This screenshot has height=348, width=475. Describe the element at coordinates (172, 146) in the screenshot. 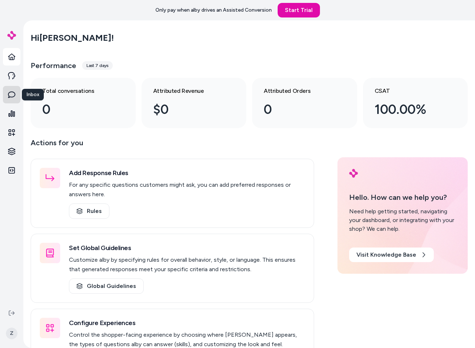

I see `p: Actions for you` at that location.